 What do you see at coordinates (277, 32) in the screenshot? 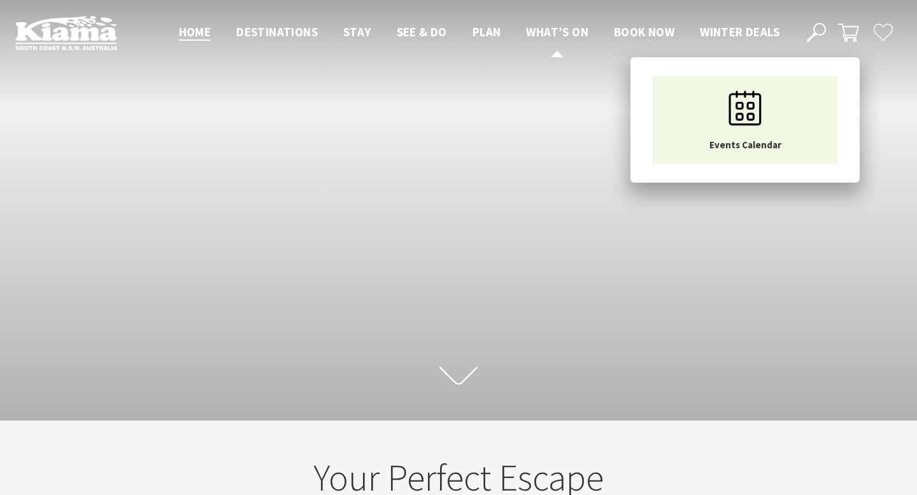
I see `span: Destinations` at bounding box center [277, 32].